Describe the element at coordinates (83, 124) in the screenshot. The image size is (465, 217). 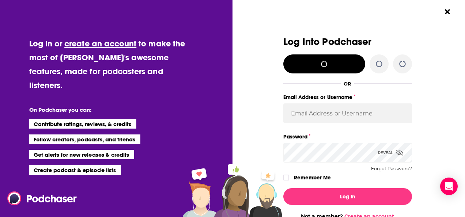
I see `li: Contribute ratings, reviews, & credits` at that location.